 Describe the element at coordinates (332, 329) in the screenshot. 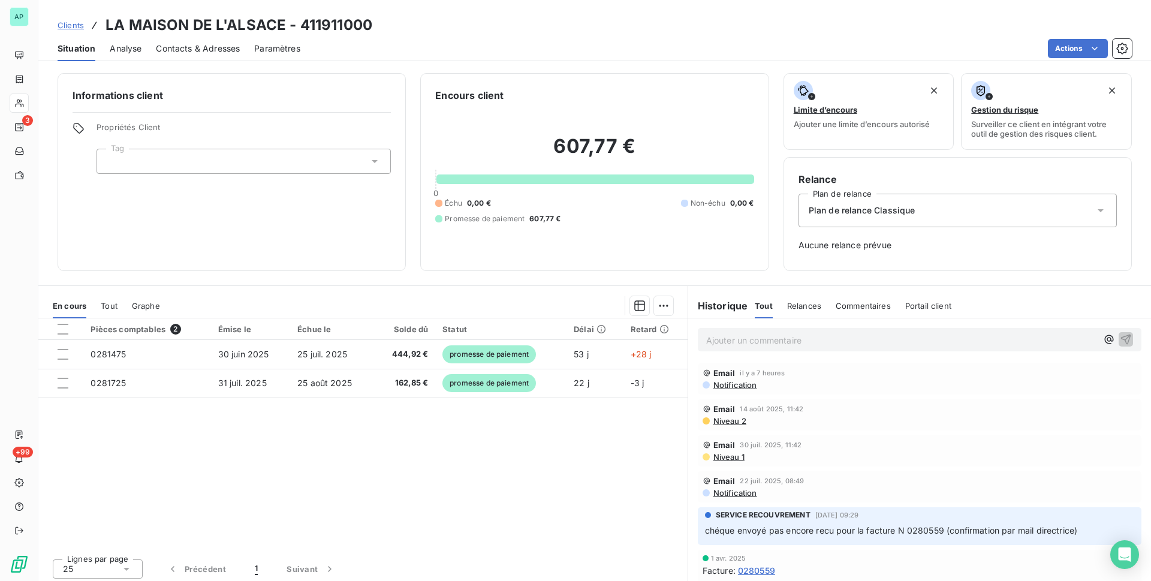

I see `div: Échue le` at that location.